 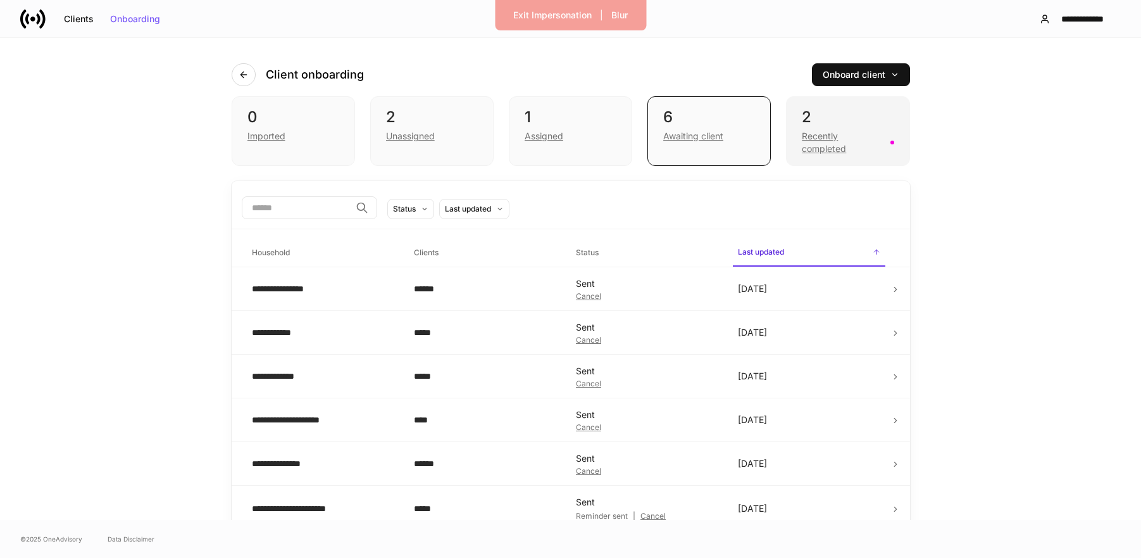 I want to click on div: Onboard client, so click(x=861, y=75).